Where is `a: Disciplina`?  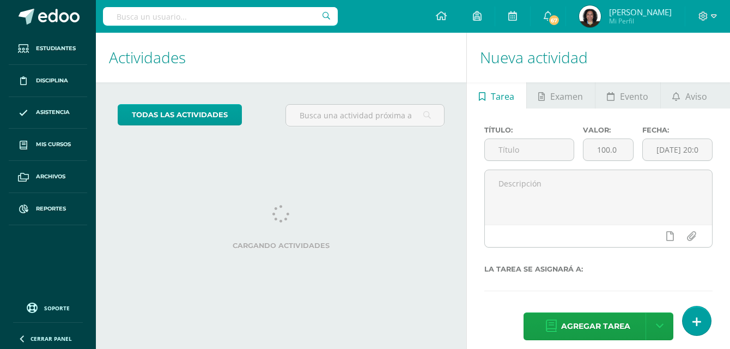 a: Disciplina is located at coordinates (48, 81).